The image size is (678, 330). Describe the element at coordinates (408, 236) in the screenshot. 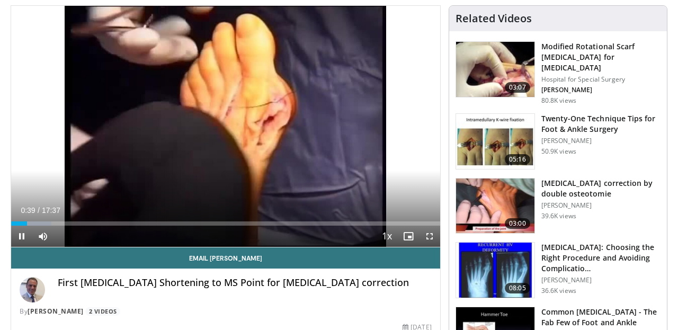

I see `button: Enable picture-in-picture mode` at that location.